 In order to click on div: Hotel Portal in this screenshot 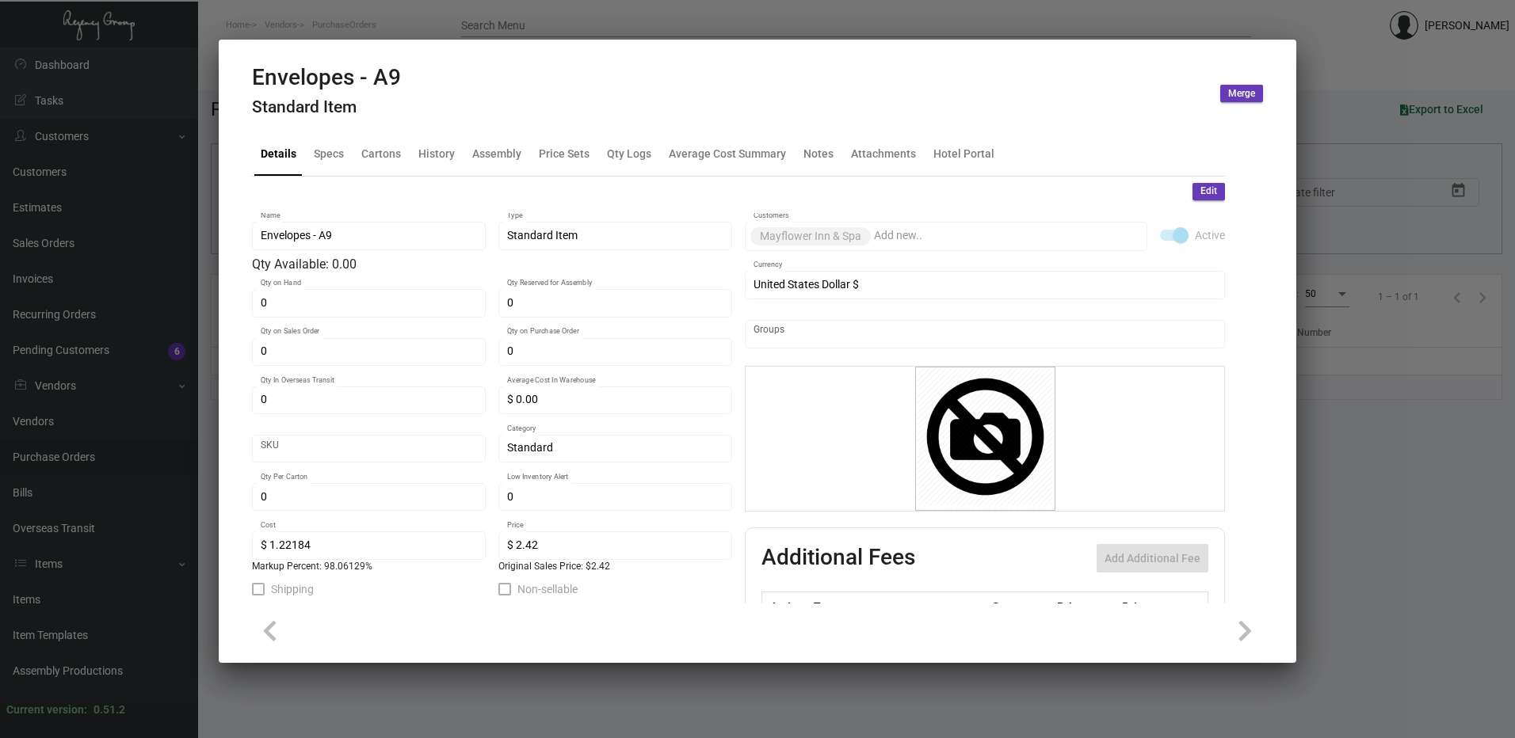, I will do `click(963, 154)`.